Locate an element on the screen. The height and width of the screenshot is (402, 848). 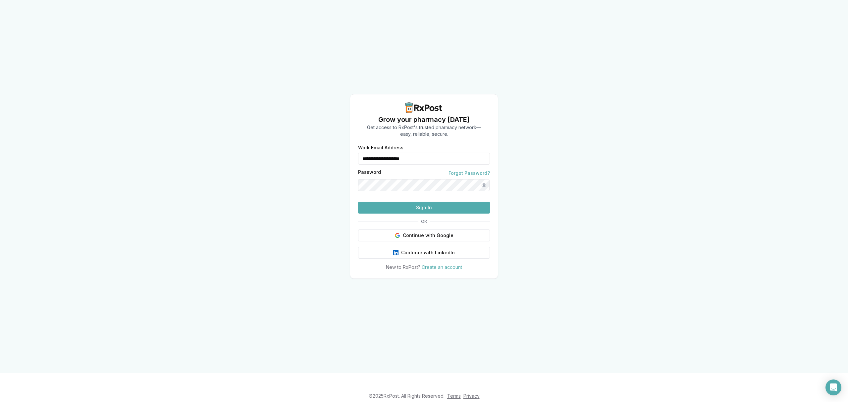
button: Show password is located at coordinates (484, 185).